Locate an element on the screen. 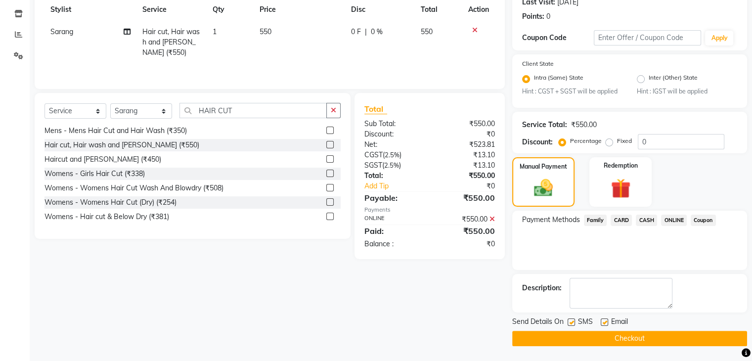  span: Sarang is located at coordinates (62, 32).